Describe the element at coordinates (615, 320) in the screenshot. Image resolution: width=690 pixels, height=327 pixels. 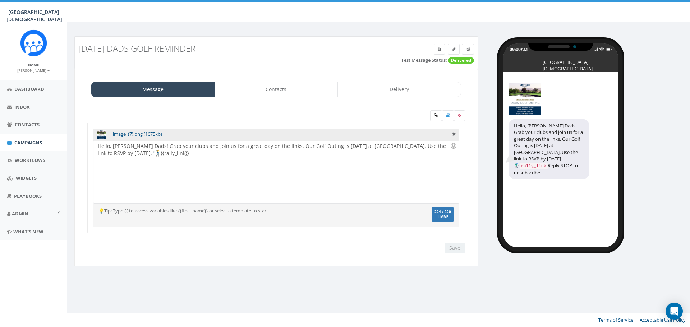
I see `a: Terms of Service` at that location.